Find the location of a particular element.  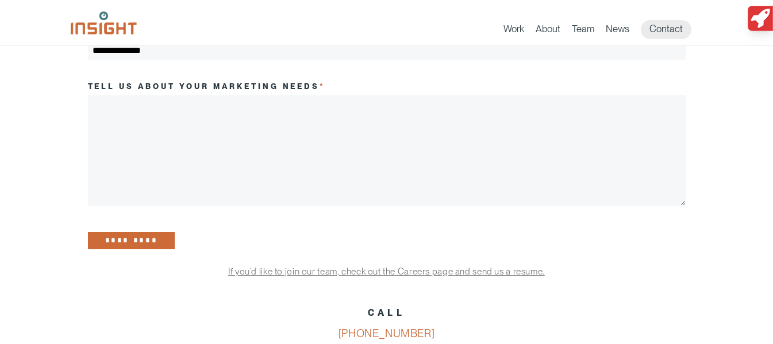

a: About is located at coordinates (548, 31).